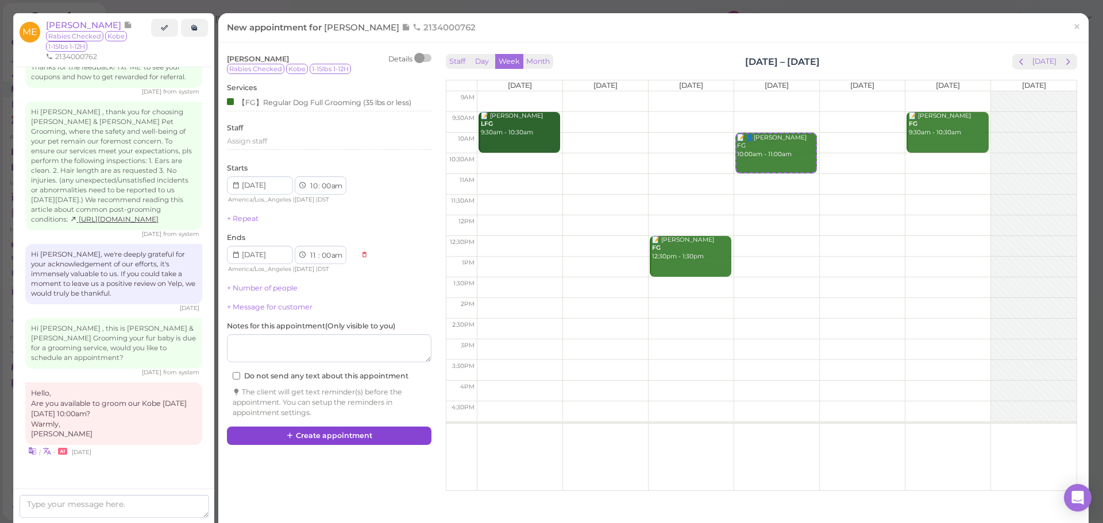 The width and height of the screenshot is (1103, 523). Describe the element at coordinates (463, 324) in the screenshot. I see `span: 2:30pm` at that location.